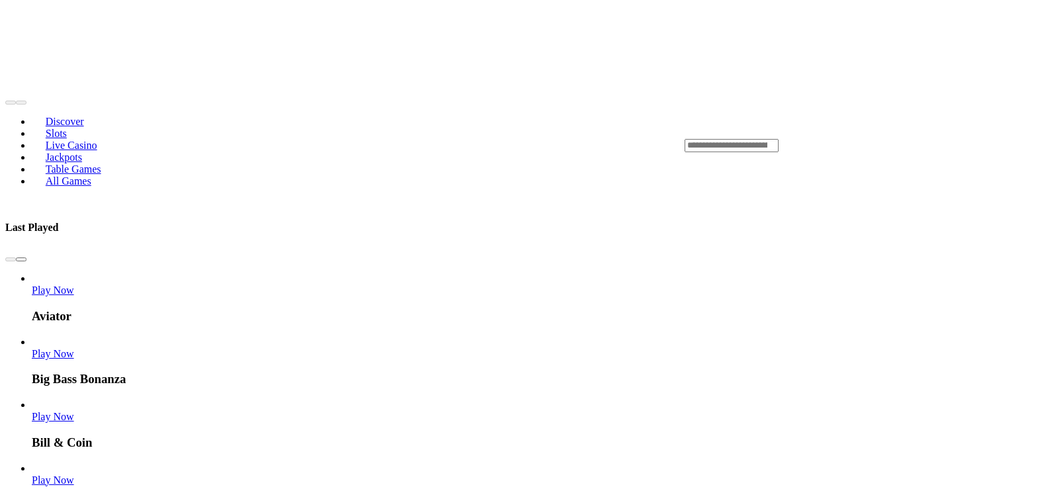  I want to click on span: Live Casino, so click(72, 145).